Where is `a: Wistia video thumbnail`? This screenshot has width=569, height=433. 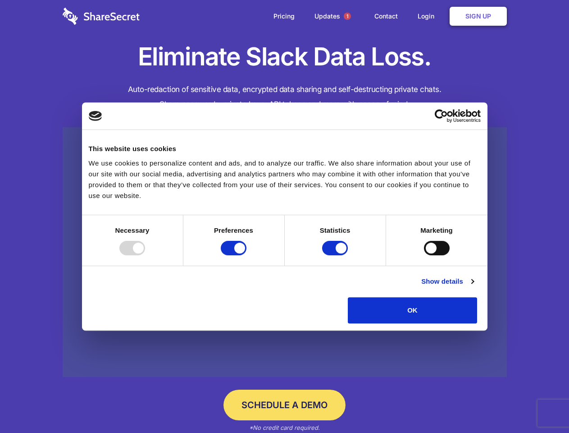
a: Wistia video thumbnail is located at coordinates (285, 252).